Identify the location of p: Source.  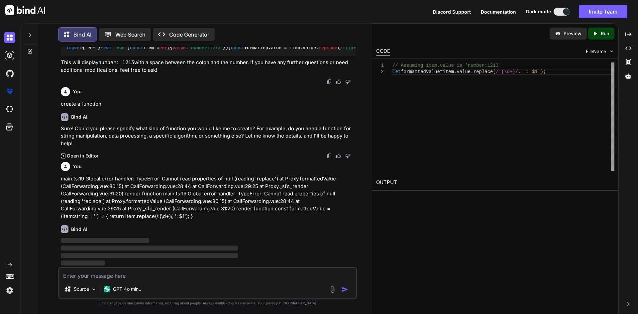
(81, 289).